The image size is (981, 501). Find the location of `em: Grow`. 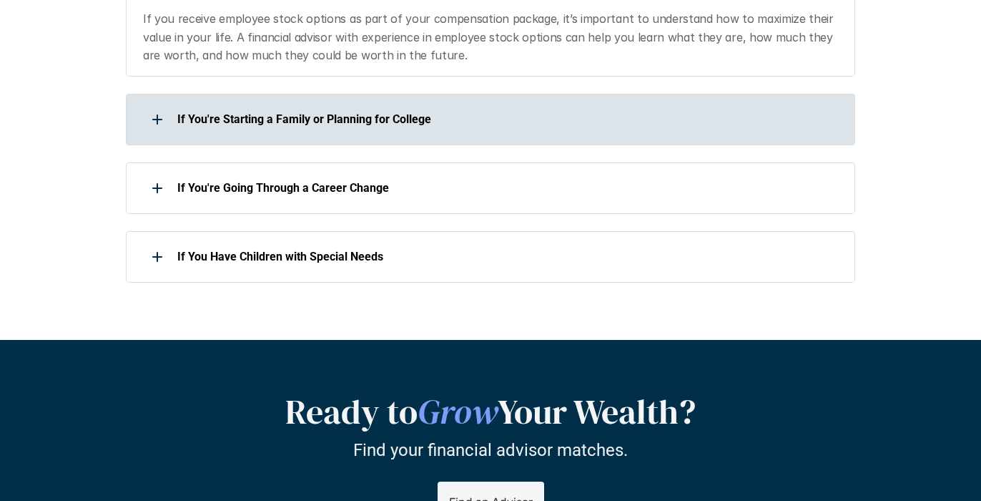

em: Grow is located at coordinates (458, 411).